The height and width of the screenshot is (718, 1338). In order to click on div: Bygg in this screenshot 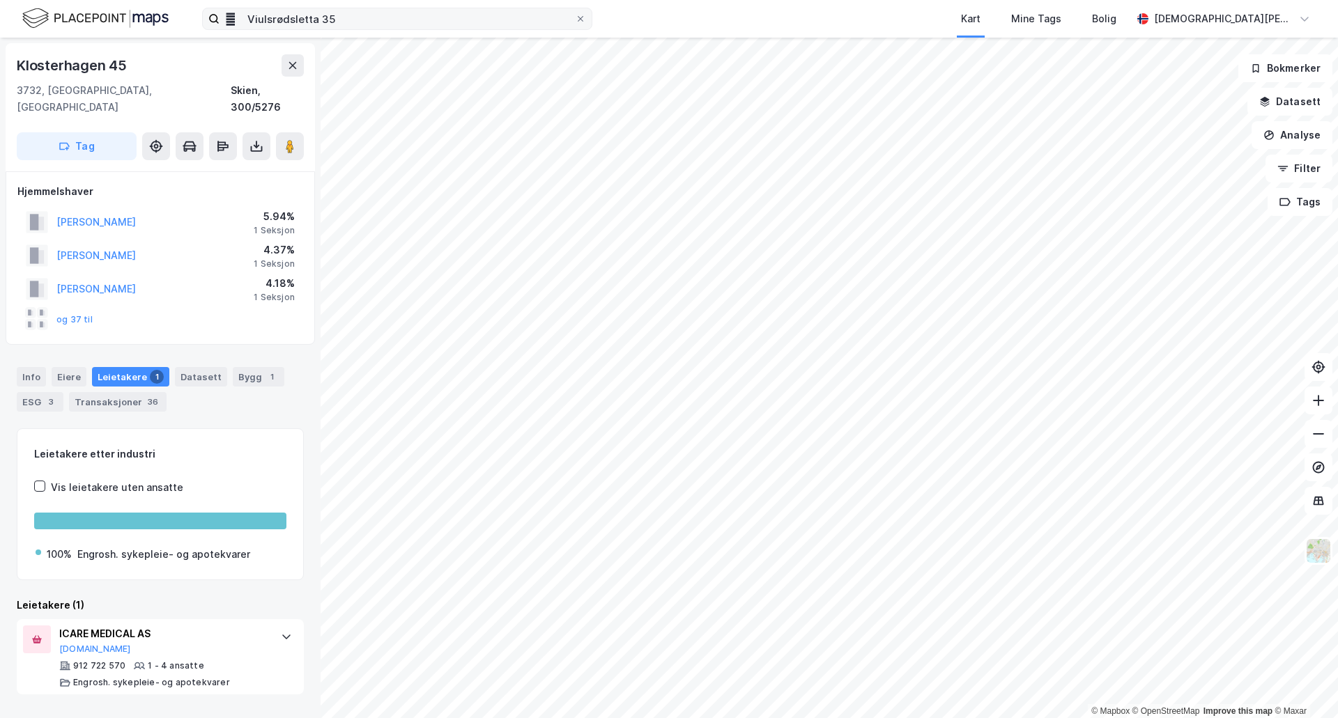, I will do `click(258, 377)`.